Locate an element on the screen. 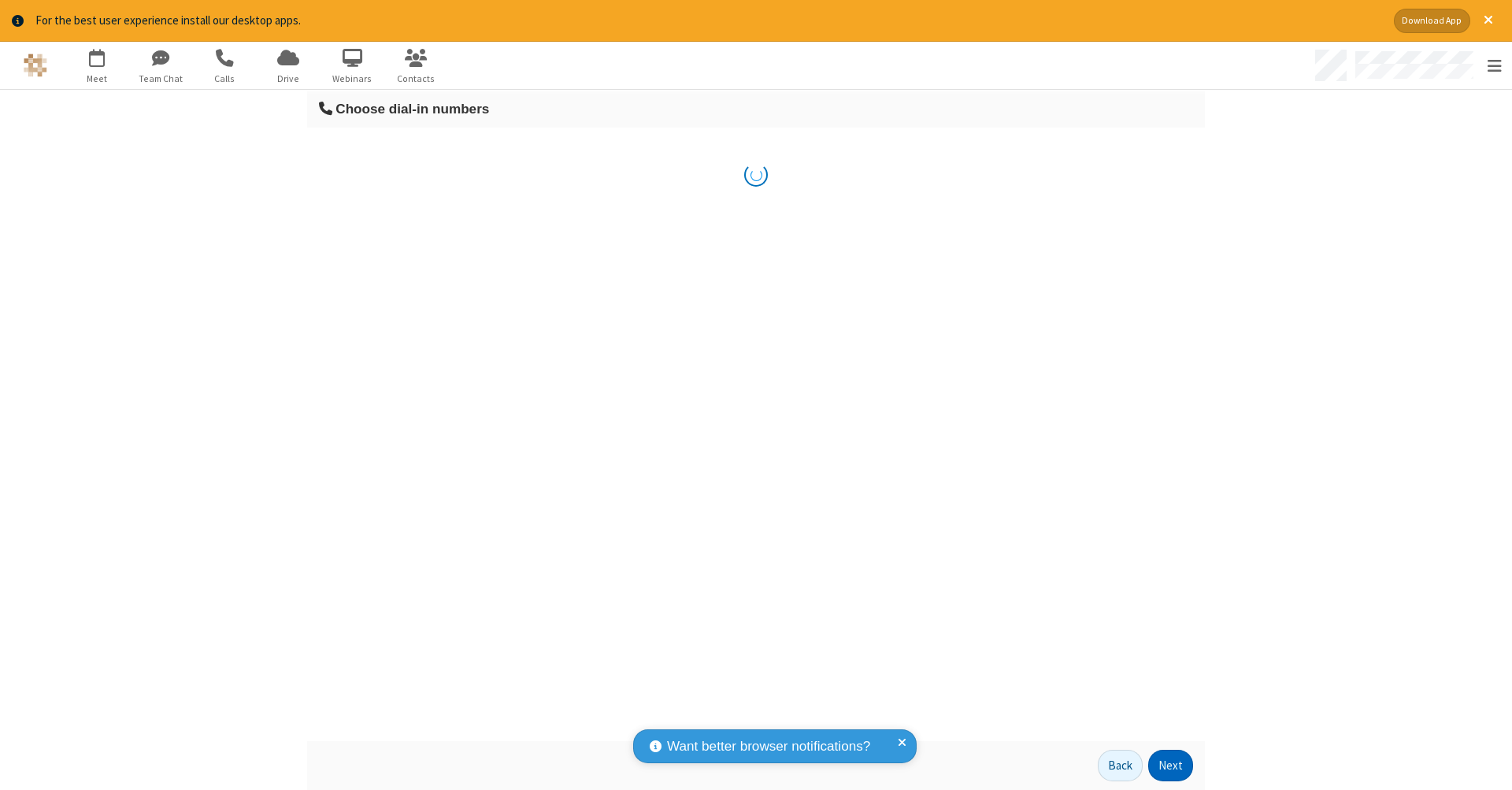  span: Contacts is located at coordinates (416, 79).